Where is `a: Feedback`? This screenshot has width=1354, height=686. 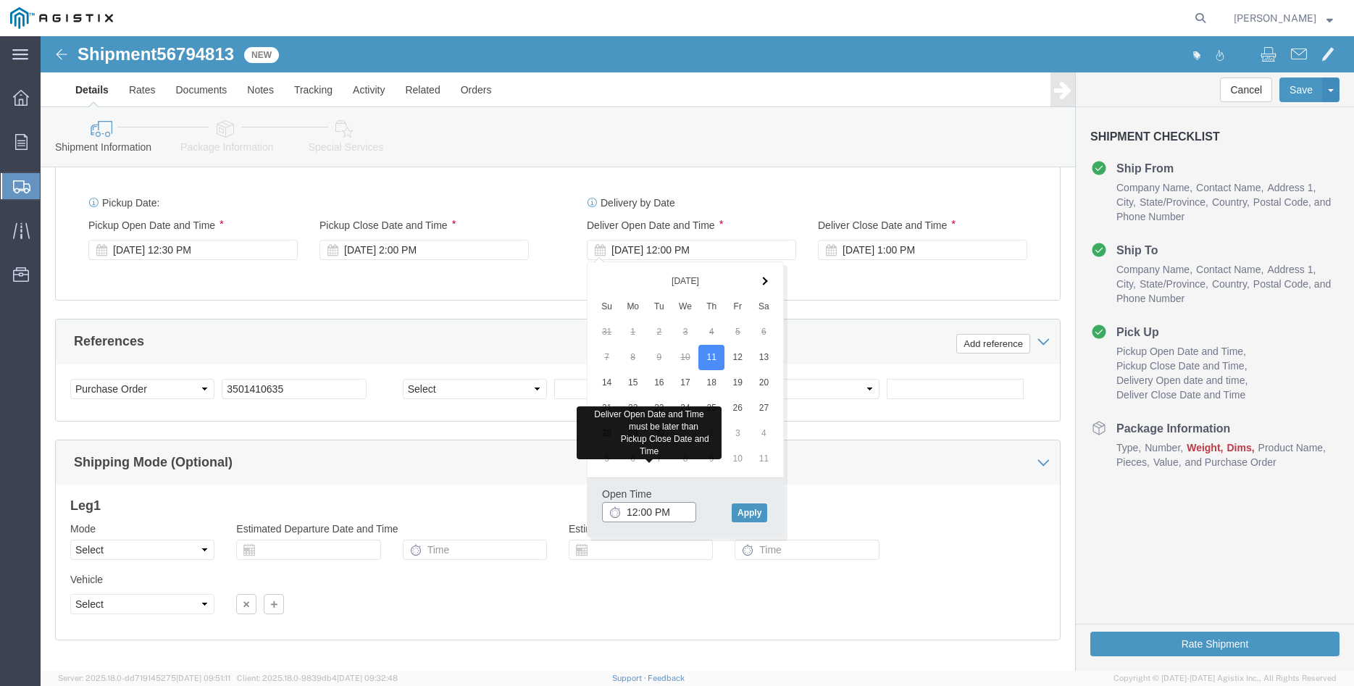
a: Feedback is located at coordinates (666, 678).